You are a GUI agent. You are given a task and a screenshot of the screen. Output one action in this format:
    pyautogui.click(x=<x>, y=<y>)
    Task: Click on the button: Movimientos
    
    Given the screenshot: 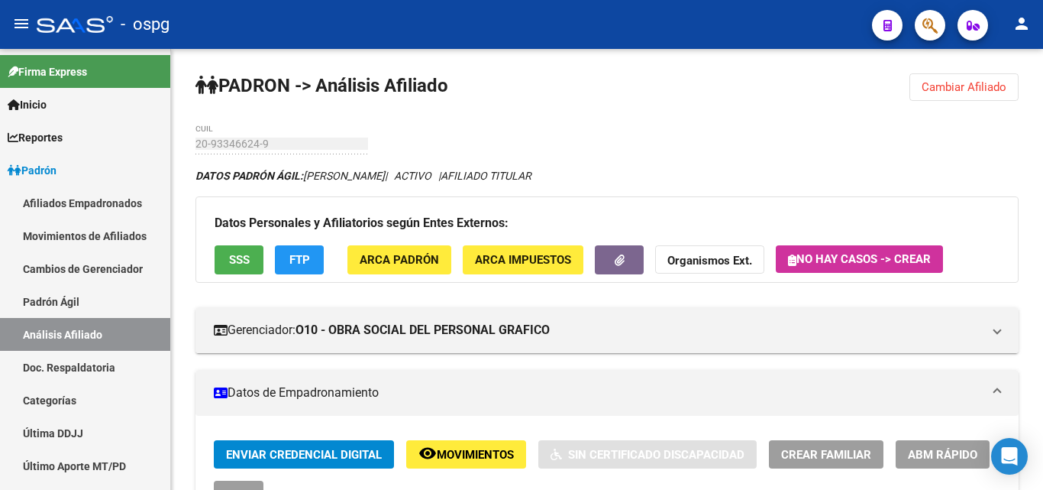 What is the action you would take?
    pyautogui.click(x=466, y=454)
    